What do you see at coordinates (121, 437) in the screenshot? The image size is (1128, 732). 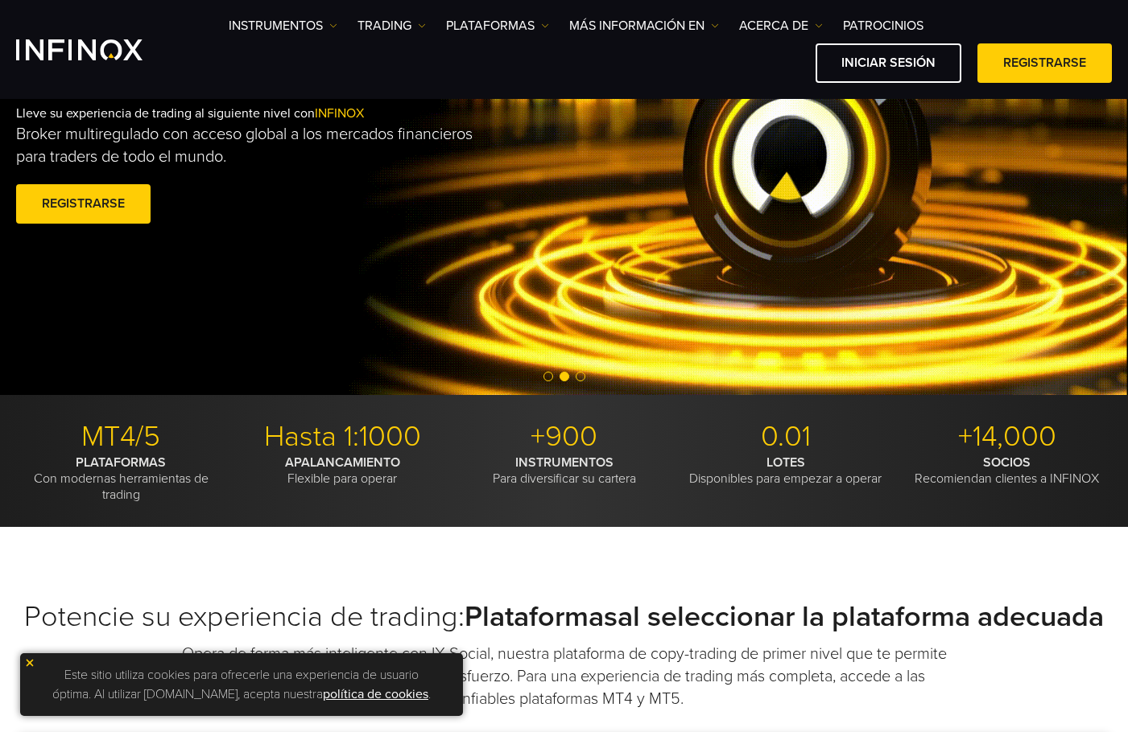 I see `p: MT4/5` at bounding box center [121, 437].